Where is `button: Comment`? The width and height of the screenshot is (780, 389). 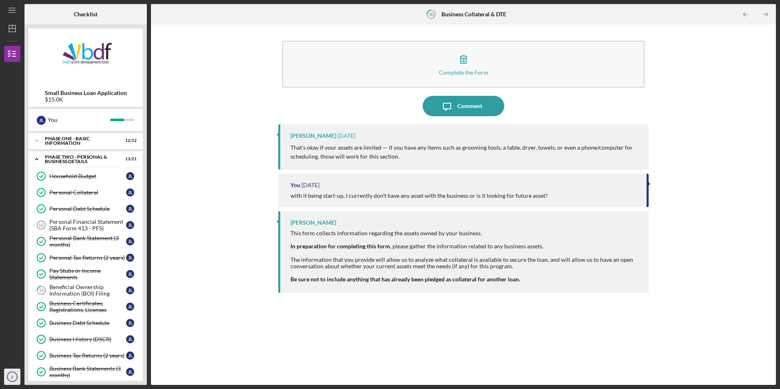
button: Comment is located at coordinates (463, 106).